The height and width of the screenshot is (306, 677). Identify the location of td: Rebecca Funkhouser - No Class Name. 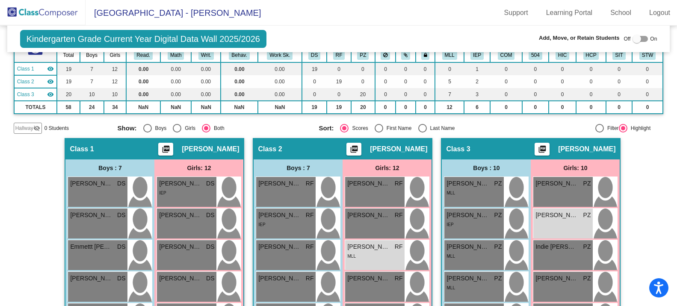
(35, 82).